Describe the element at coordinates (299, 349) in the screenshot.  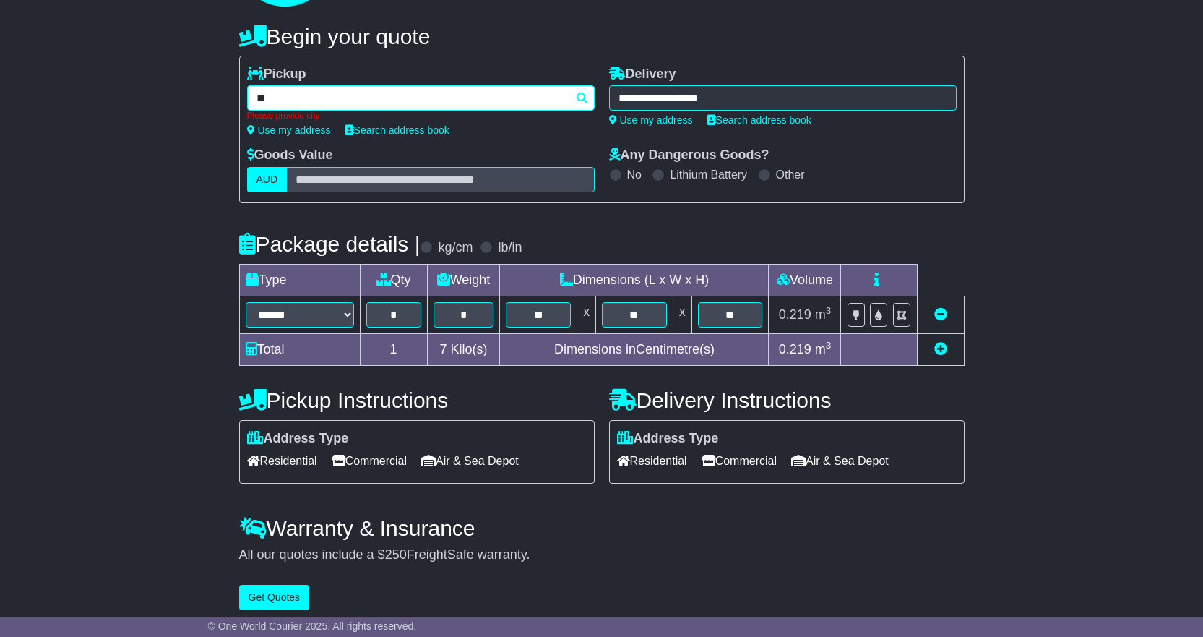
I see `td: Total` at that location.